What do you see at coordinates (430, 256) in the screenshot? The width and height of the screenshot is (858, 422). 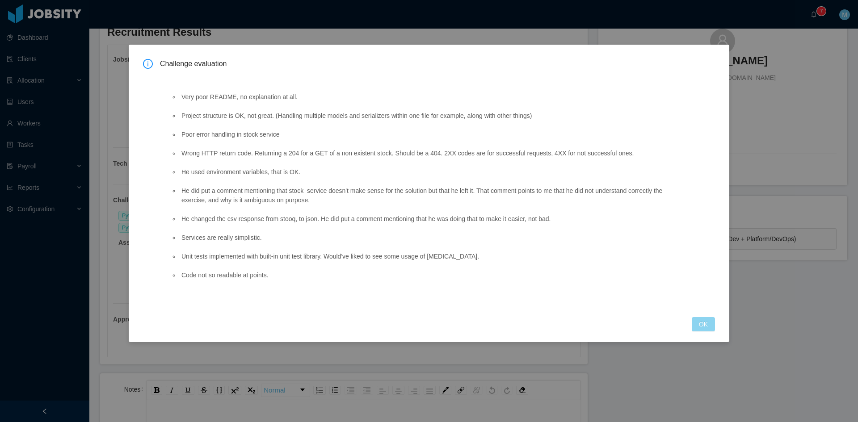 I see `li: Unit tests implemented with built-in unit test library. Would've liked to see some usage of [MEDI...` at bounding box center [430, 256].